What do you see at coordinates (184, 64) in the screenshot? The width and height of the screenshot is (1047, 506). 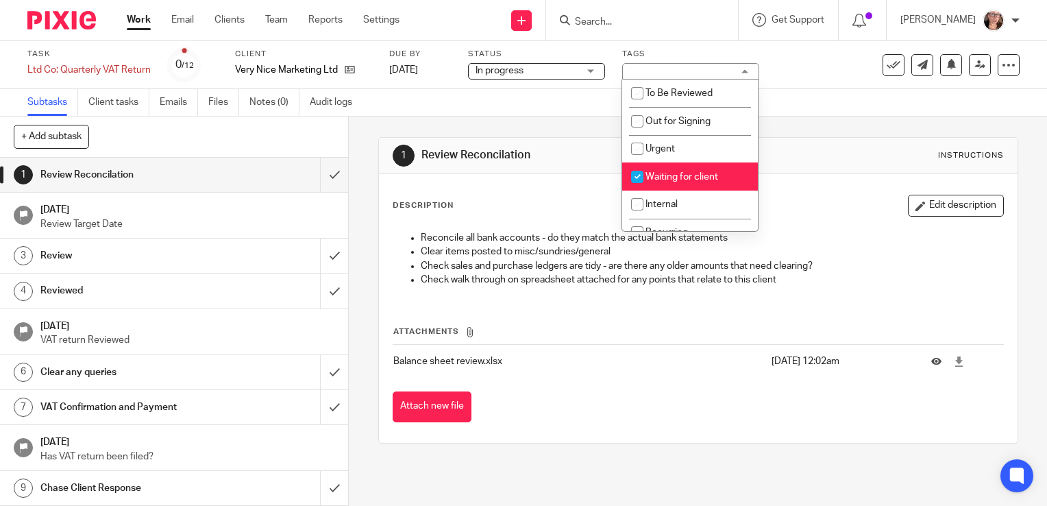 I see `div: 0` at bounding box center [184, 64].